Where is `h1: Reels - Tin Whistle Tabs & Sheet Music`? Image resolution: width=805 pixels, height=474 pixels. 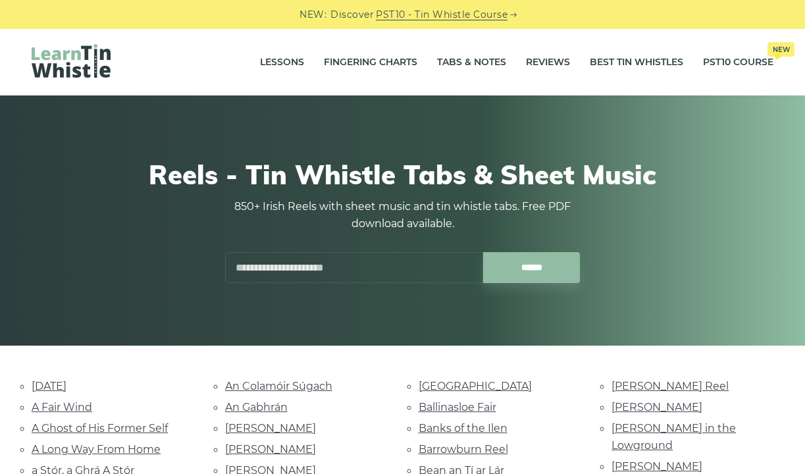 h1: Reels - Tin Whistle Tabs & Sheet Music is located at coordinates (402, 174).